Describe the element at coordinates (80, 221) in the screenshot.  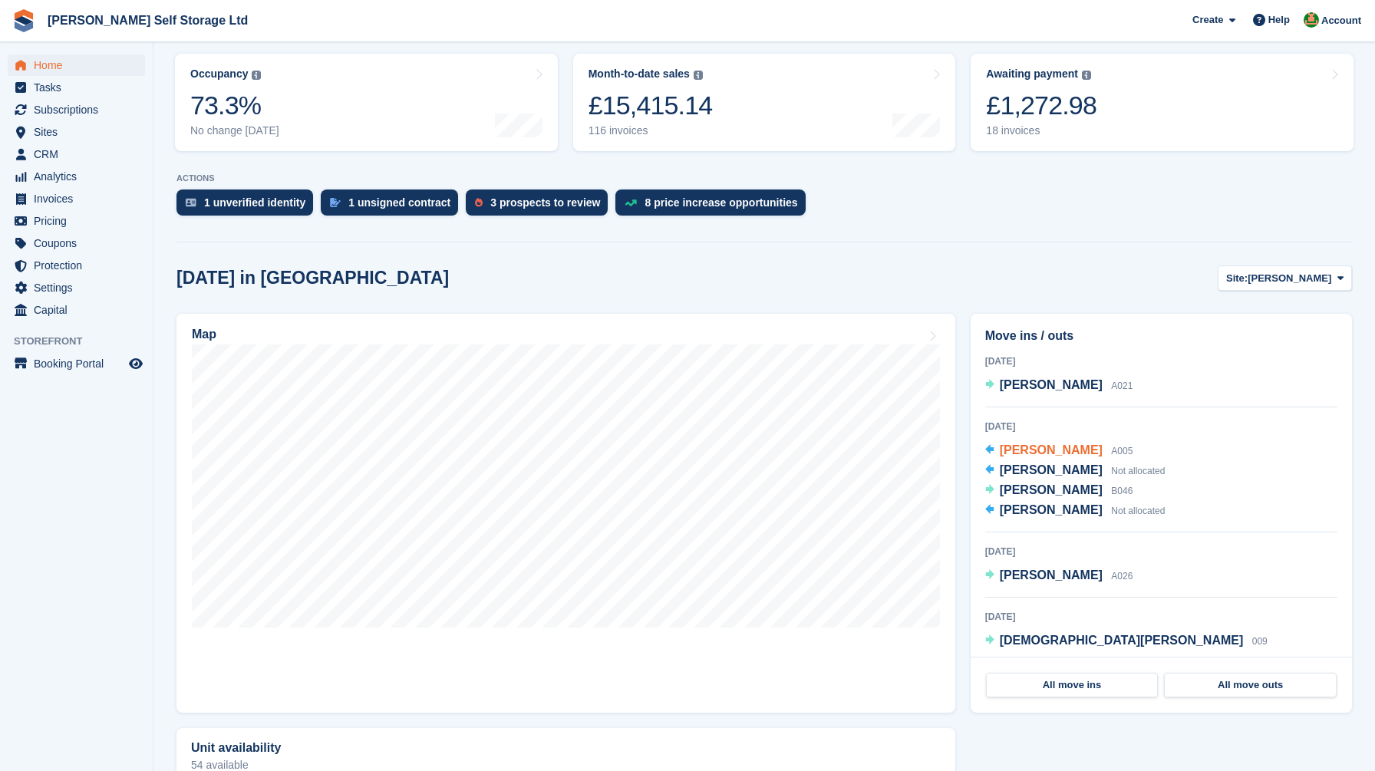
I see `span: Pricing` at that location.